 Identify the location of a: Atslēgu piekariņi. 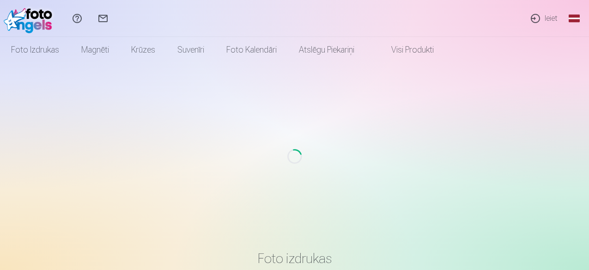
(327, 50).